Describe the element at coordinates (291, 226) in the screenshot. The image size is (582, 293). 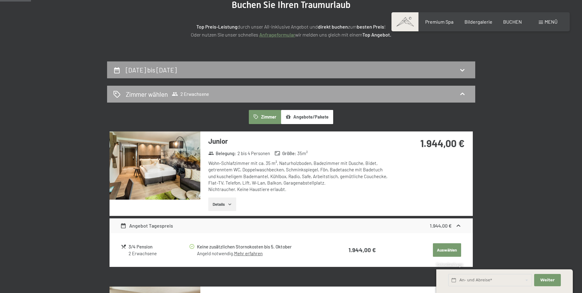
I see `div: Angebot Tagespreis1.944,00 €` at that location.